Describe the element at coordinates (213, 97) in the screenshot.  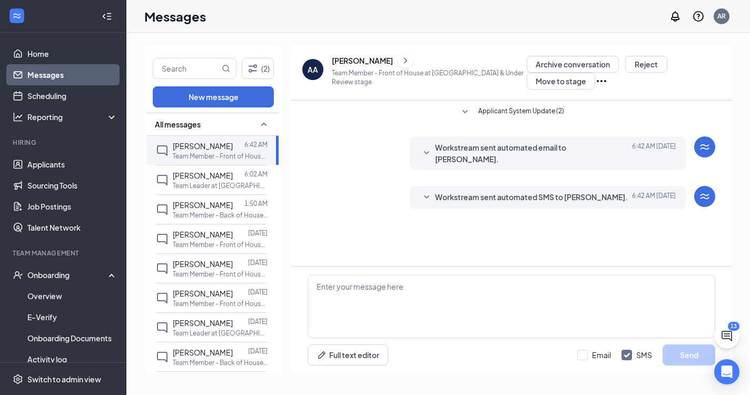
I see `button: New message` at that location.